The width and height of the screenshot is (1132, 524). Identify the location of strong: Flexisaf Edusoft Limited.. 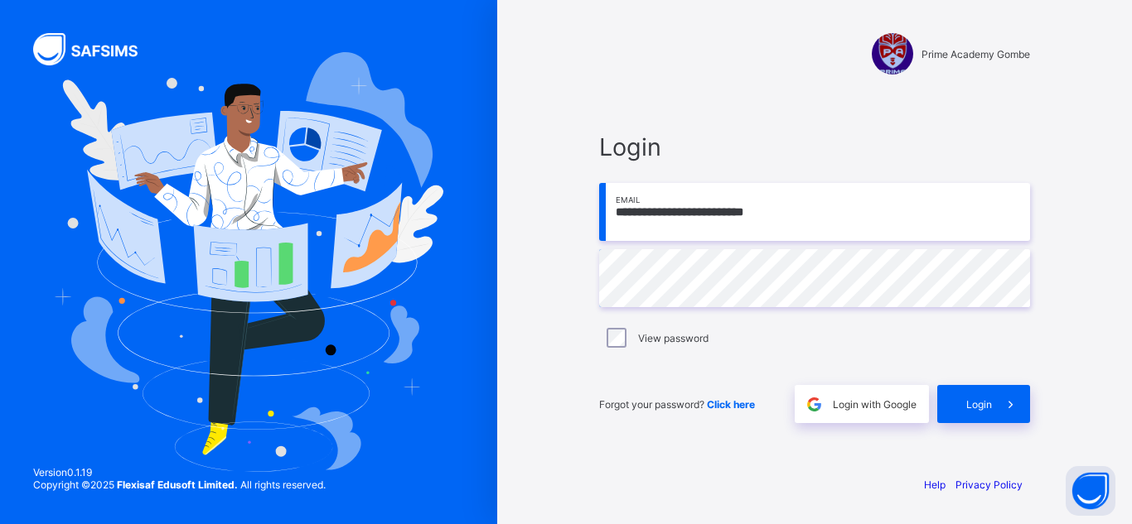
(177, 485).